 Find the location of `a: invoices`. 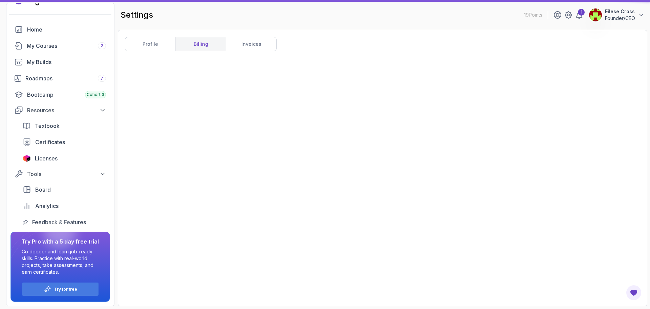

a: invoices is located at coordinates (251, 44).